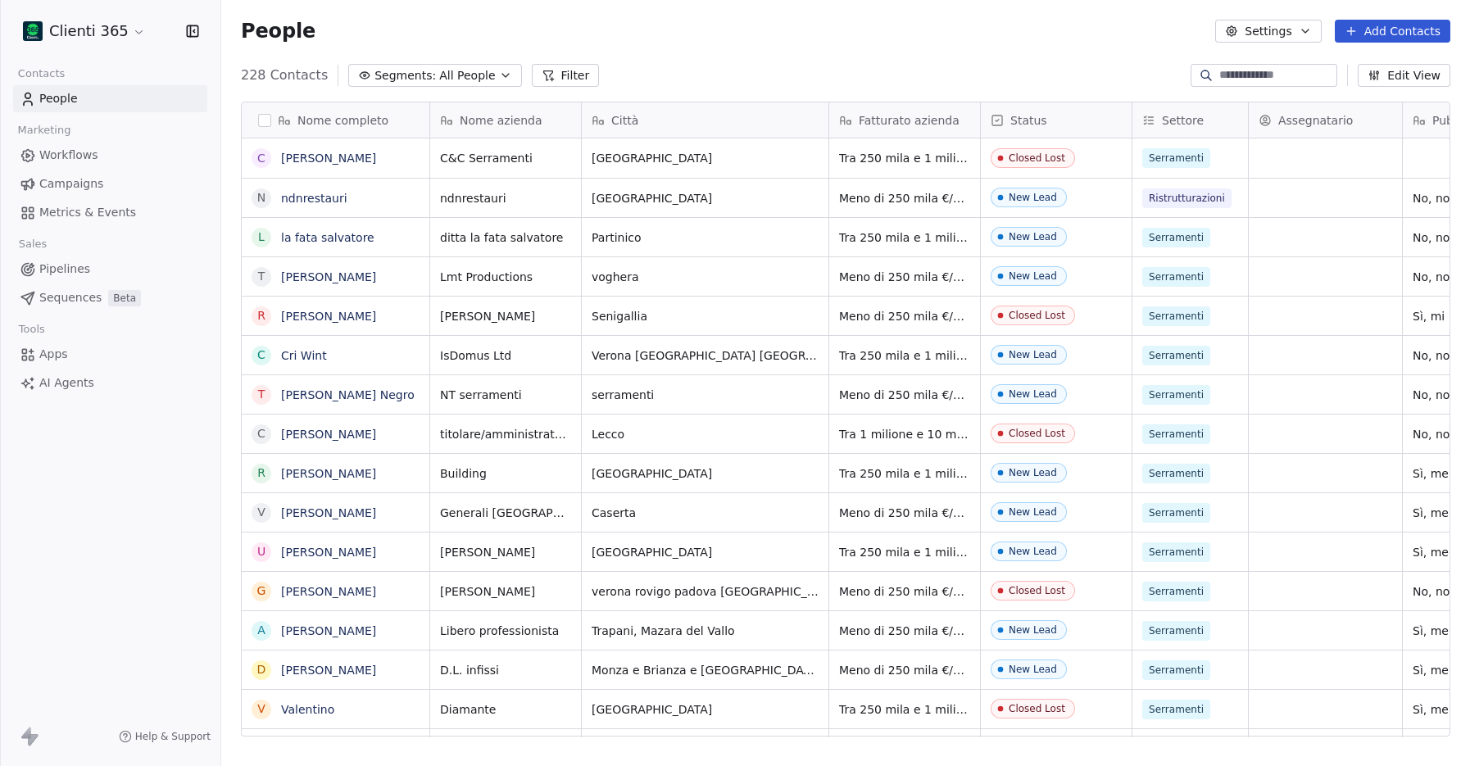  Describe the element at coordinates (261, 630) in the screenshot. I see `div: A` at that location.